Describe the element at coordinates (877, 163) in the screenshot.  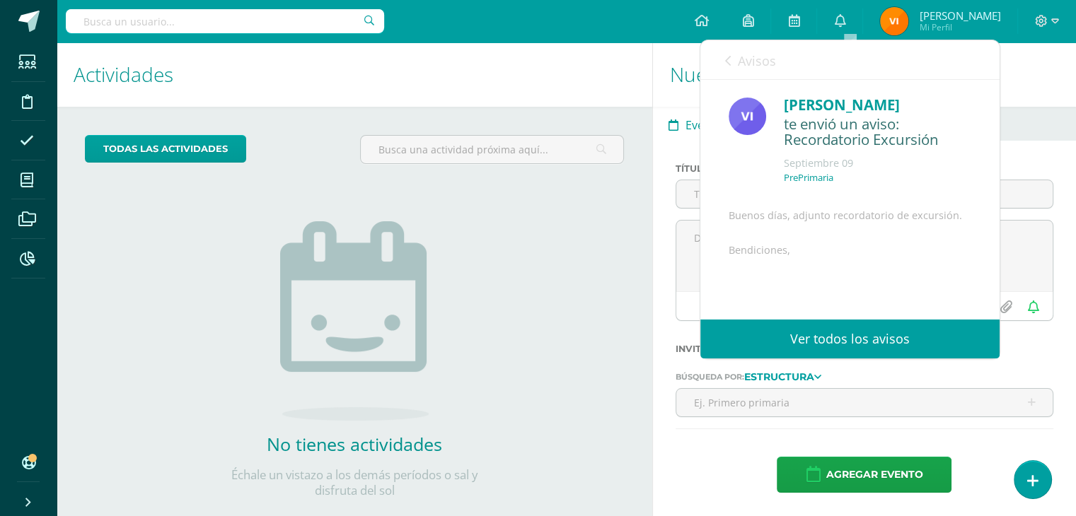
I see `div: Septiembre 09` at that location.